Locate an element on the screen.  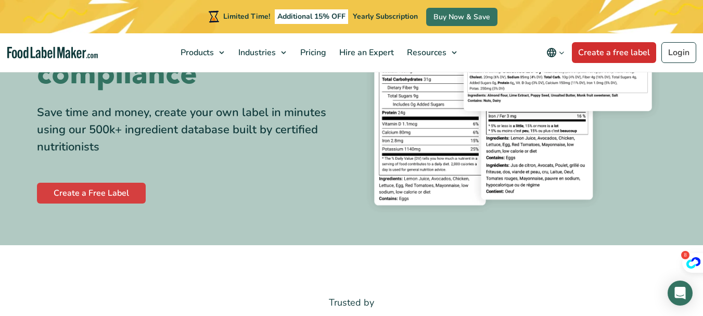
button: Change language is located at coordinates (555, 53).